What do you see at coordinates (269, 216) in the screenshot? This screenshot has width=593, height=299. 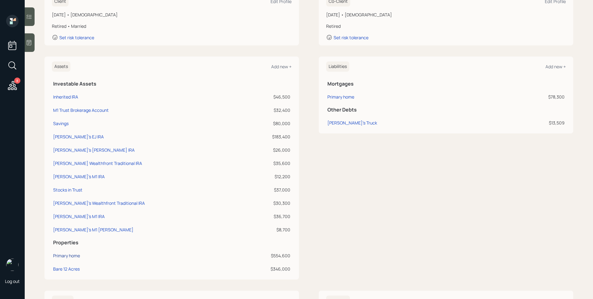 I see `div: $36,700` at bounding box center [269, 216].